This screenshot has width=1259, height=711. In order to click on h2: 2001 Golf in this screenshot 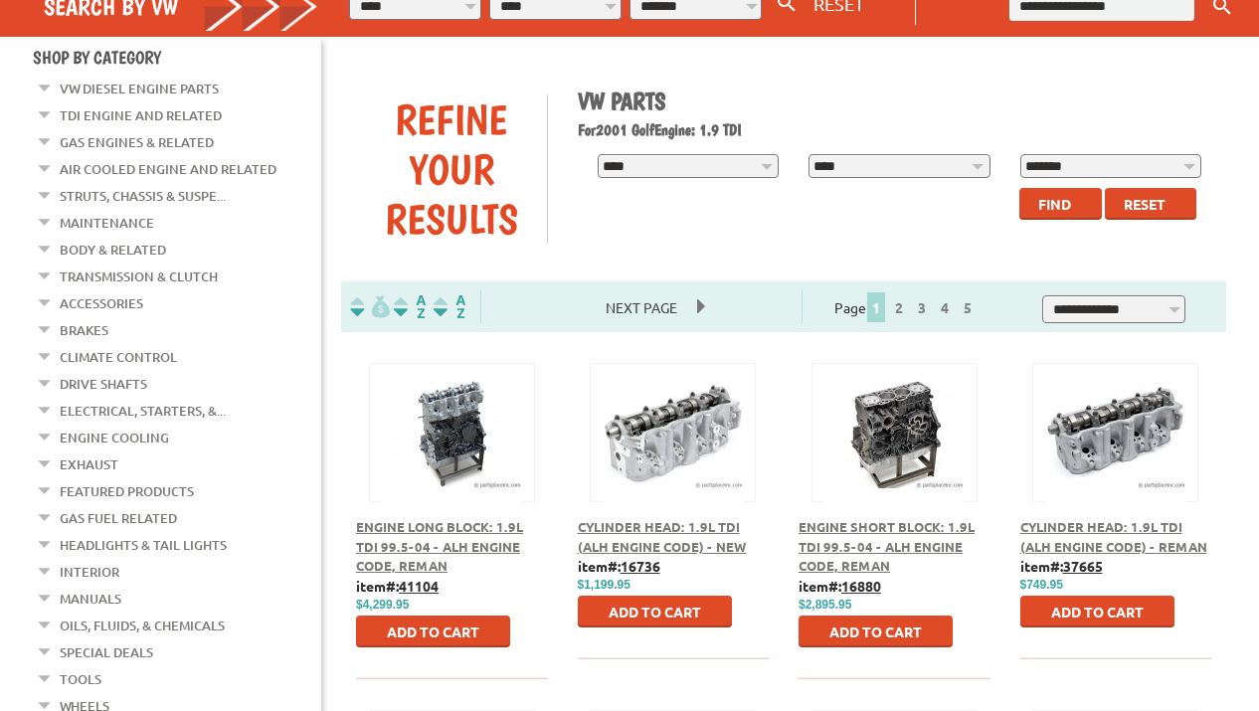, I will do `click(895, 129)`.